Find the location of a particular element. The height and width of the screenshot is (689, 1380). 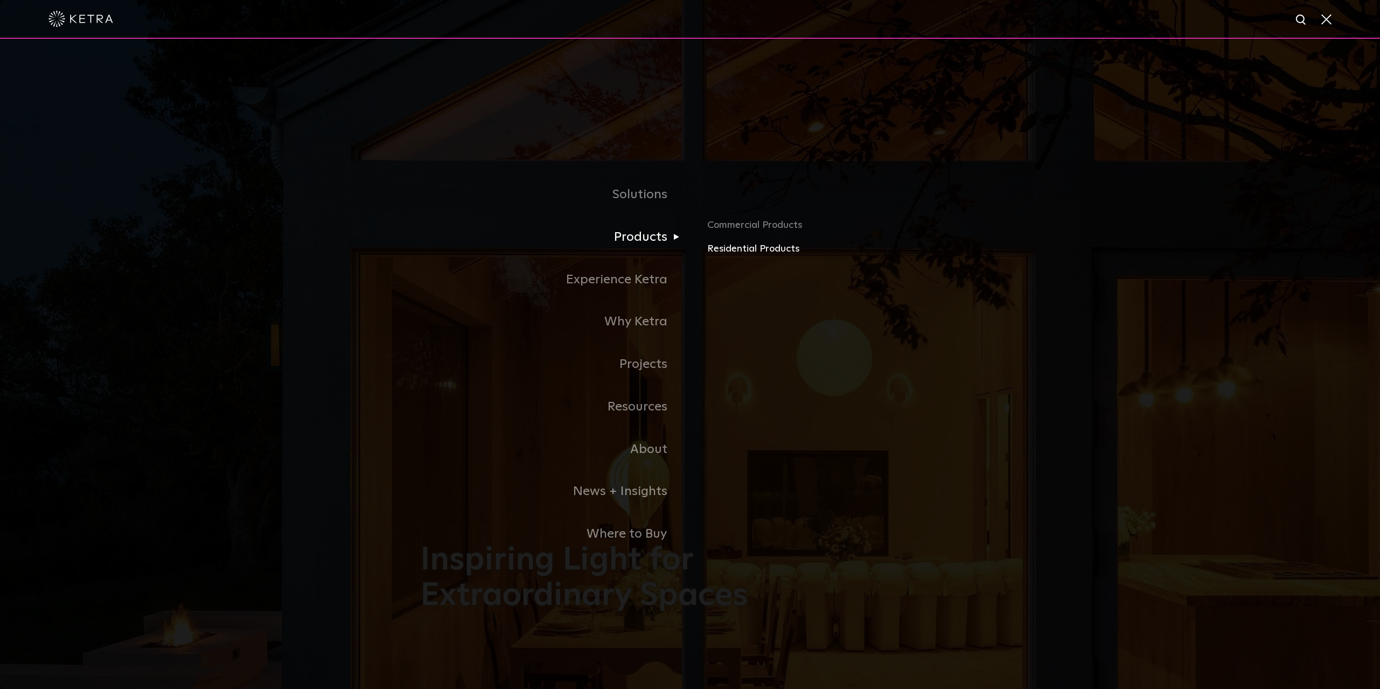

a: Commercial Products is located at coordinates (833, 230).